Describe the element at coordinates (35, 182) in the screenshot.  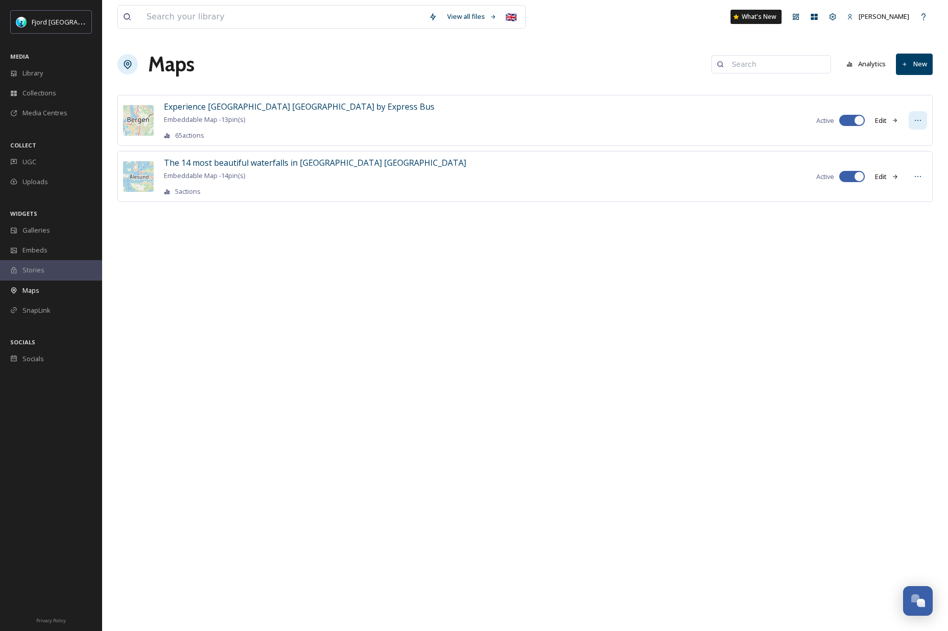
I see `span: Uploads` at that location.